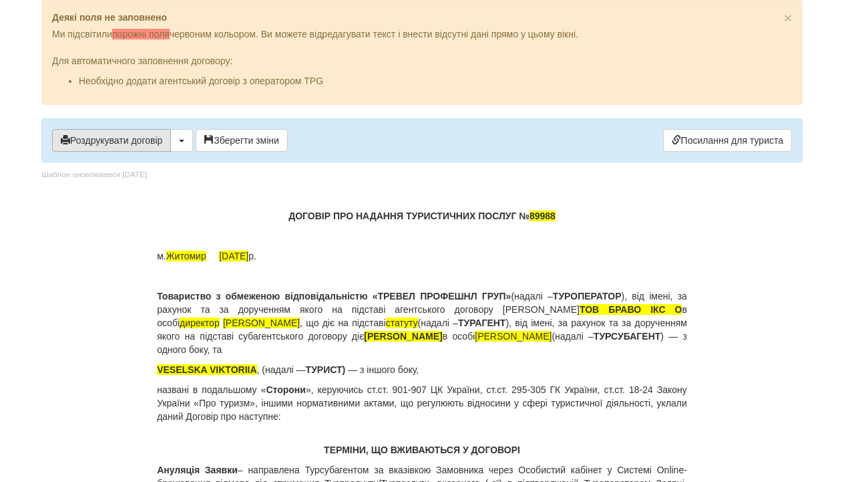  What do you see at coordinates (422, 256) in the screenshot?
I see `p: м. р.` at bounding box center [422, 256].